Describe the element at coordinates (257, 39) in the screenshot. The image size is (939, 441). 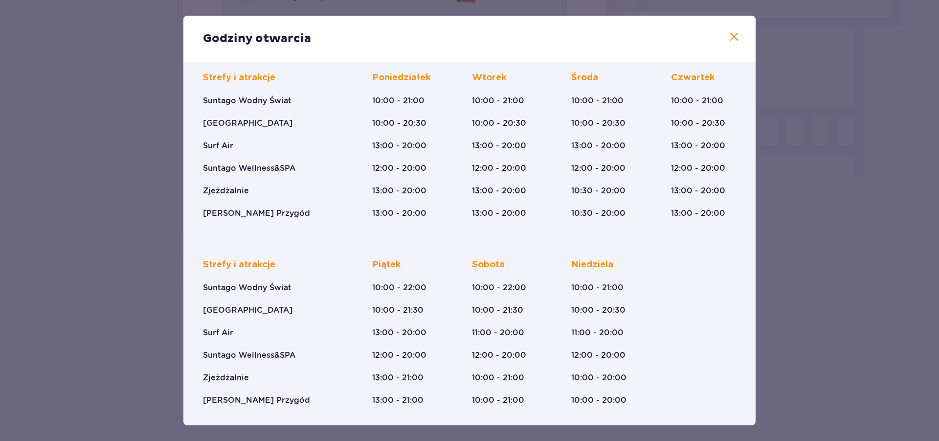
I see `p: Godziny otwarcia` at that location.